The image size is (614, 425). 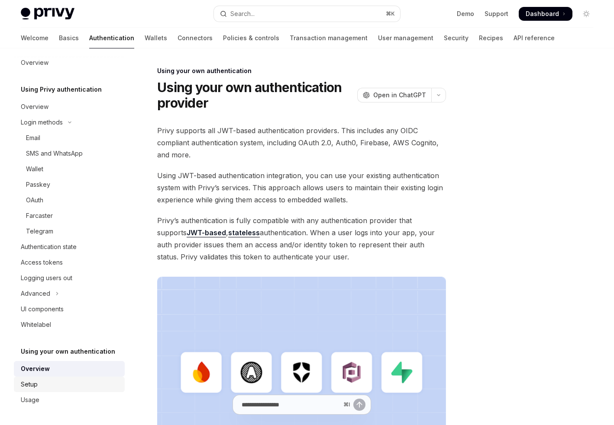 I want to click on a: Basics, so click(x=69, y=38).